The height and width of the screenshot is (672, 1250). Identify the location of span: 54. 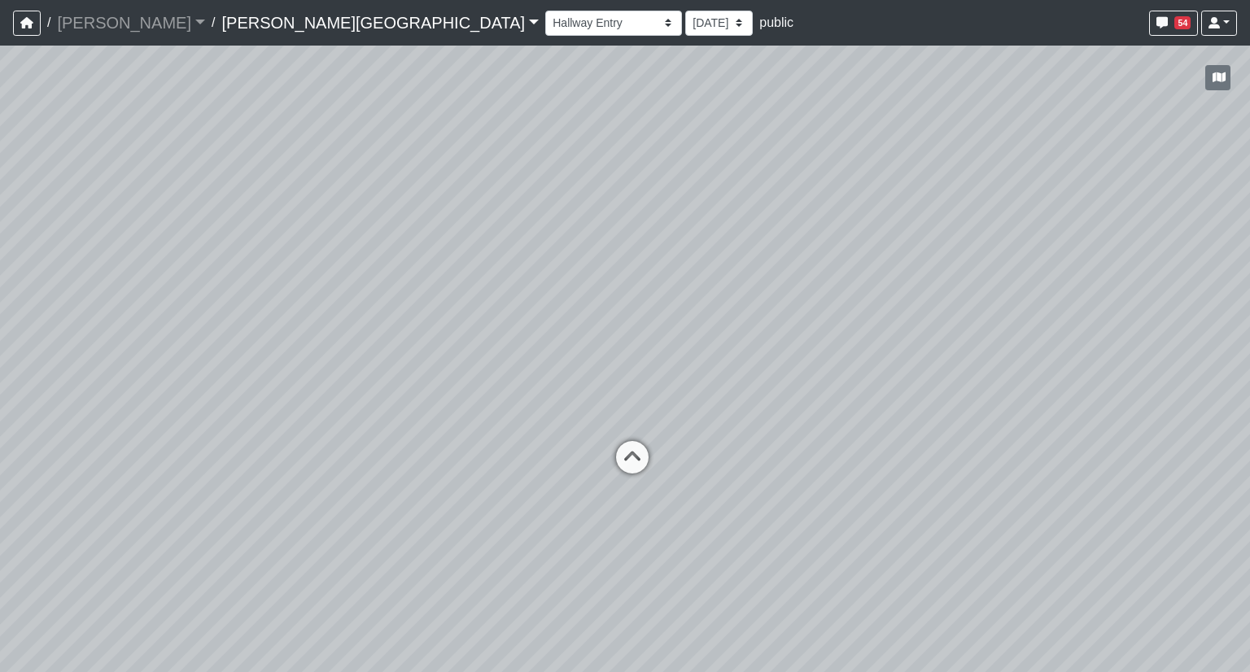
(1182, 23).